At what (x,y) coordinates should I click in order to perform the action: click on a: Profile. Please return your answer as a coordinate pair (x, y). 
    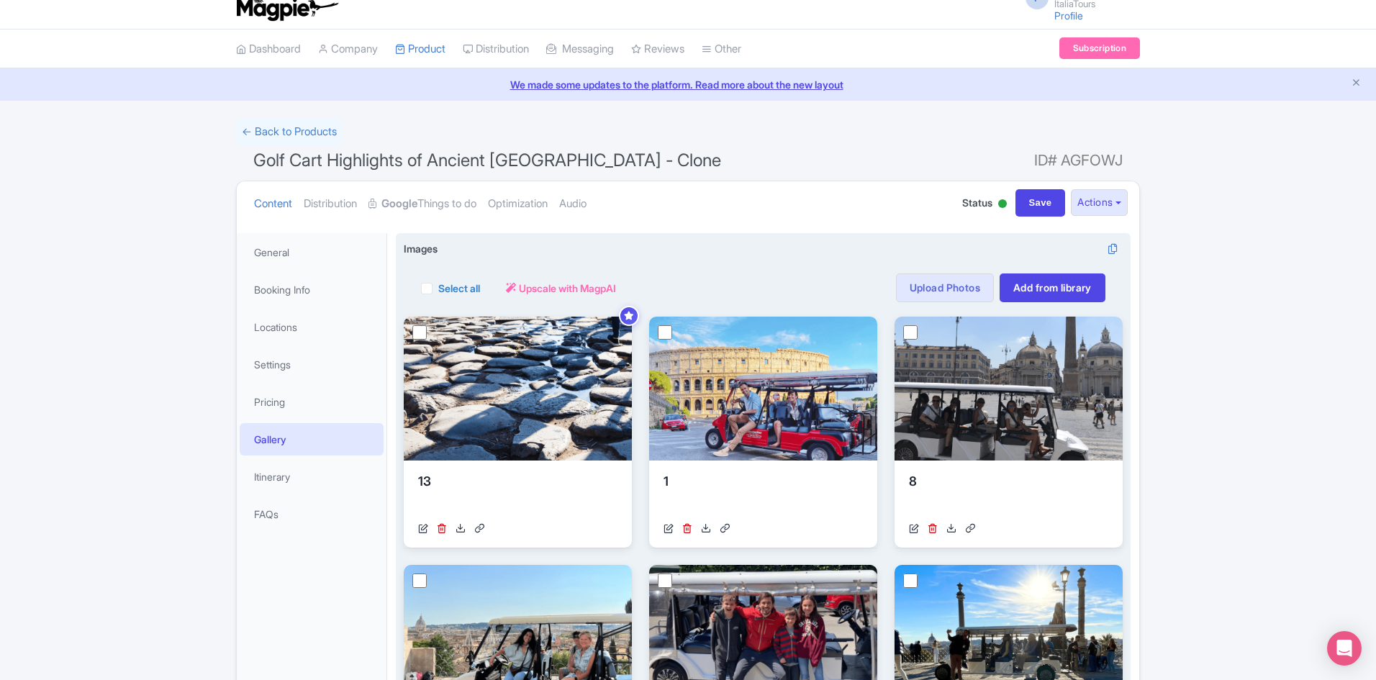
    Looking at the image, I should click on (1069, 15).